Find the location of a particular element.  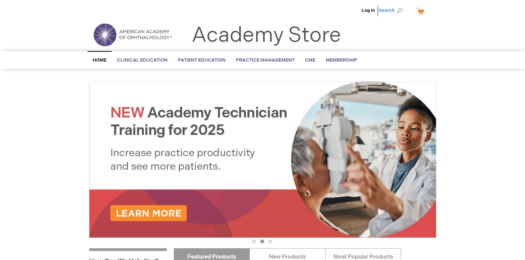

span: Clinical Education is located at coordinates (142, 60).